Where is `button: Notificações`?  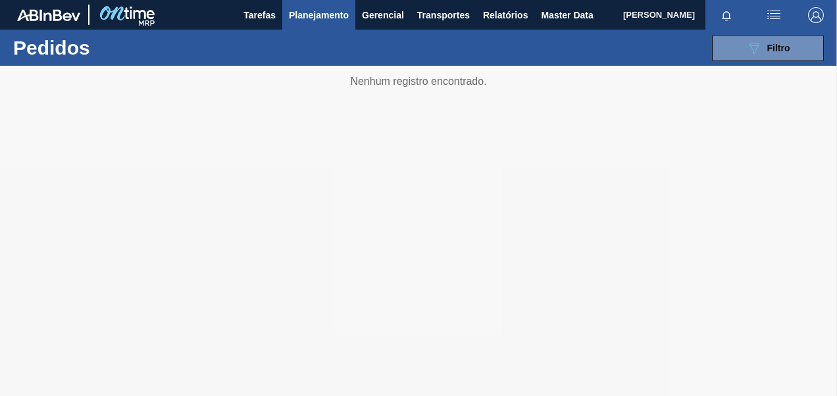
button: Notificações is located at coordinates (727, 15).